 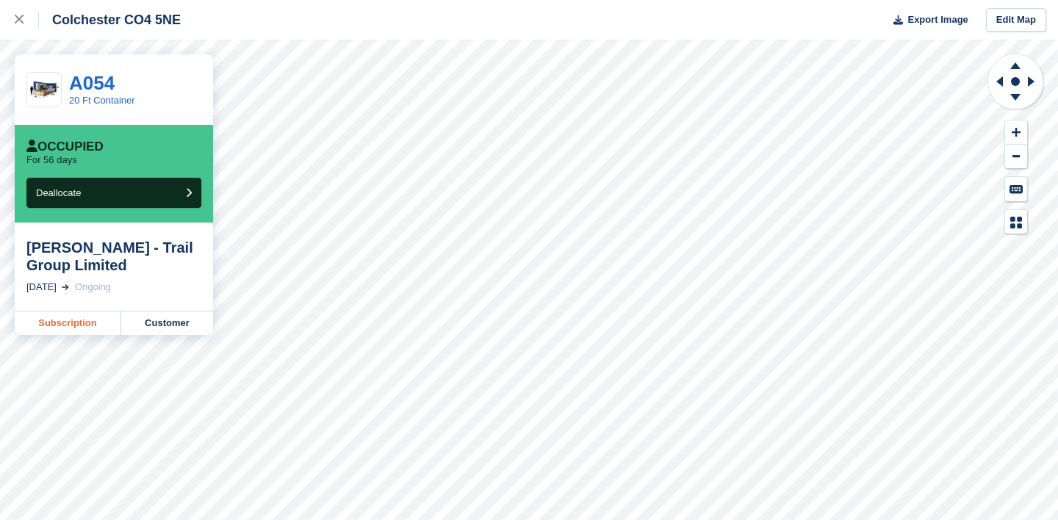 I want to click on a: Customer, so click(x=167, y=323).